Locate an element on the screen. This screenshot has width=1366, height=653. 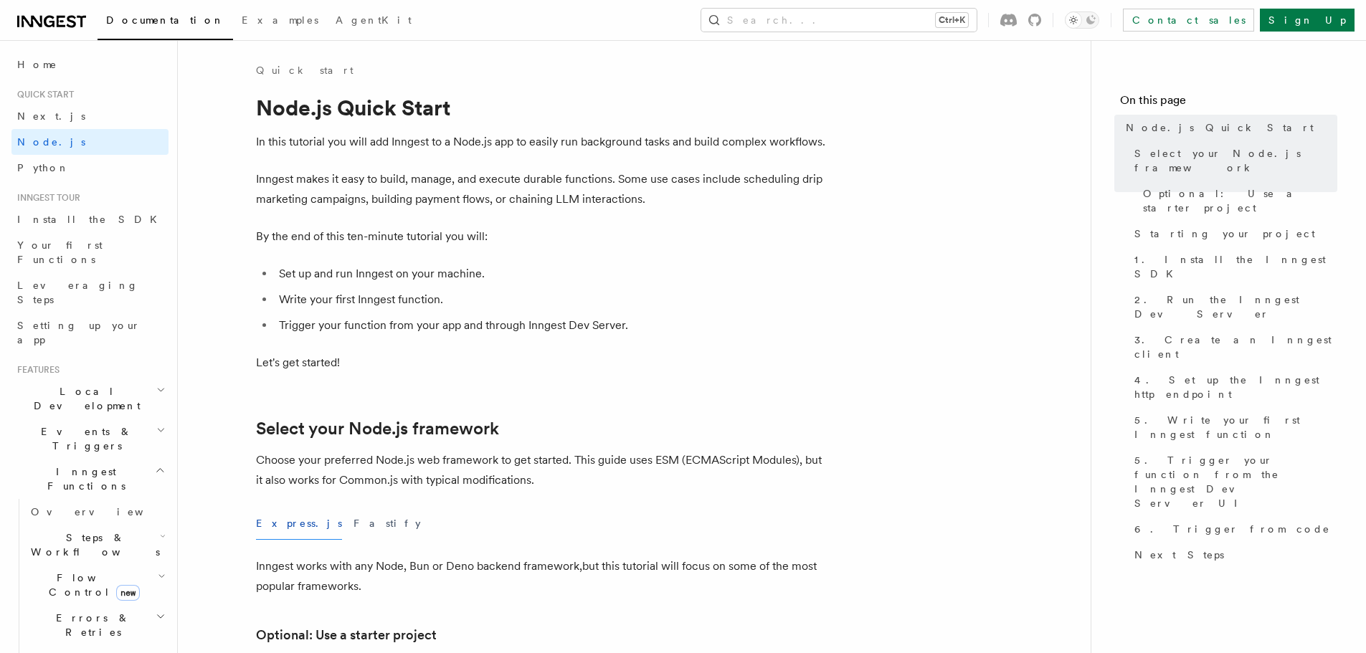
span: 3. Create an Inngest client is located at coordinates (1235, 347).